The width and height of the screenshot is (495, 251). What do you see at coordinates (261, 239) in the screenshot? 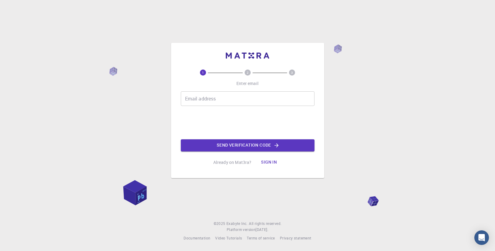
I see `a: Terms of service` at bounding box center [261, 239].